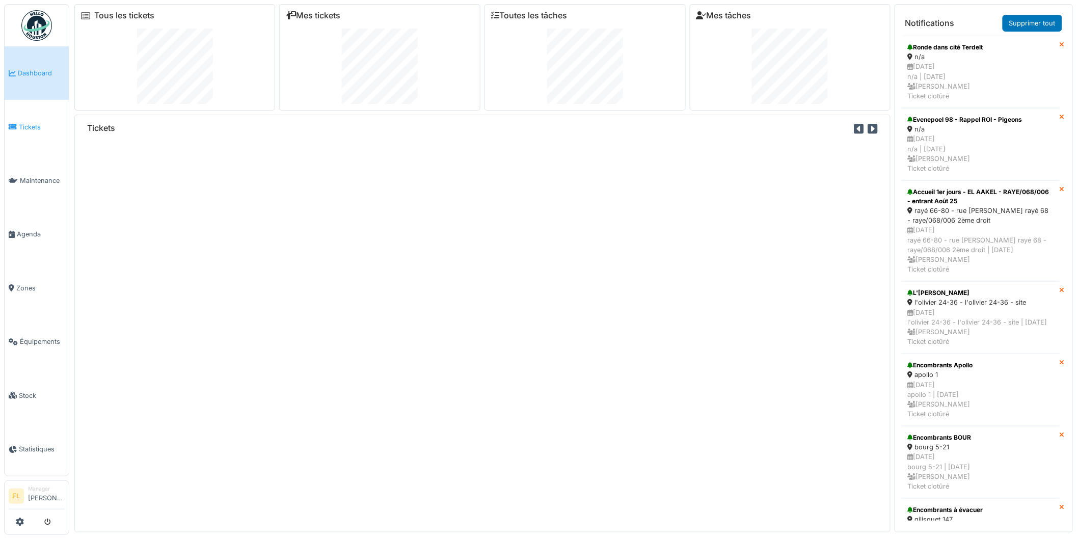 The width and height of the screenshot is (1078, 539). What do you see at coordinates (40, 288) in the screenshot?
I see `span: Zones` at bounding box center [40, 288].